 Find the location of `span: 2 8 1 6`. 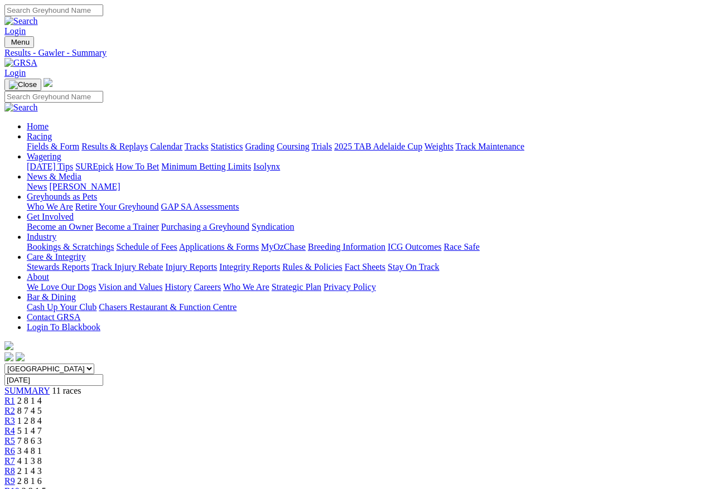

span: 2 8 1 6 is located at coordinates (30, 481).